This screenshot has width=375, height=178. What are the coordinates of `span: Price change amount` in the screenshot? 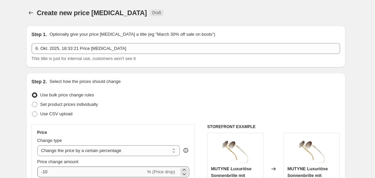 It's located at (58, 161).